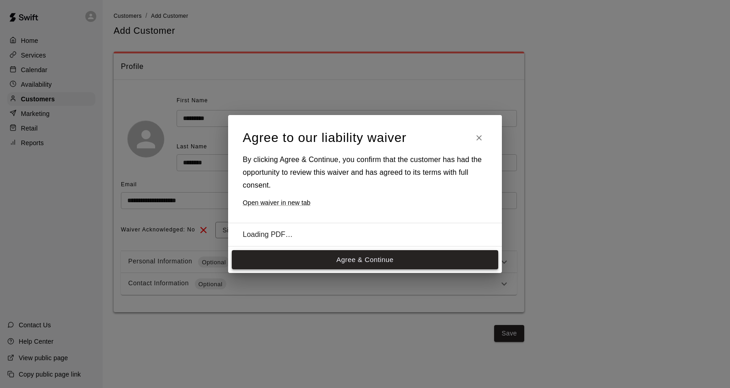 The height and width of the screenshot is (388, 730). Describe the element at coordinates (479, 138) in the screenshot. I see `button: Close` at that location.